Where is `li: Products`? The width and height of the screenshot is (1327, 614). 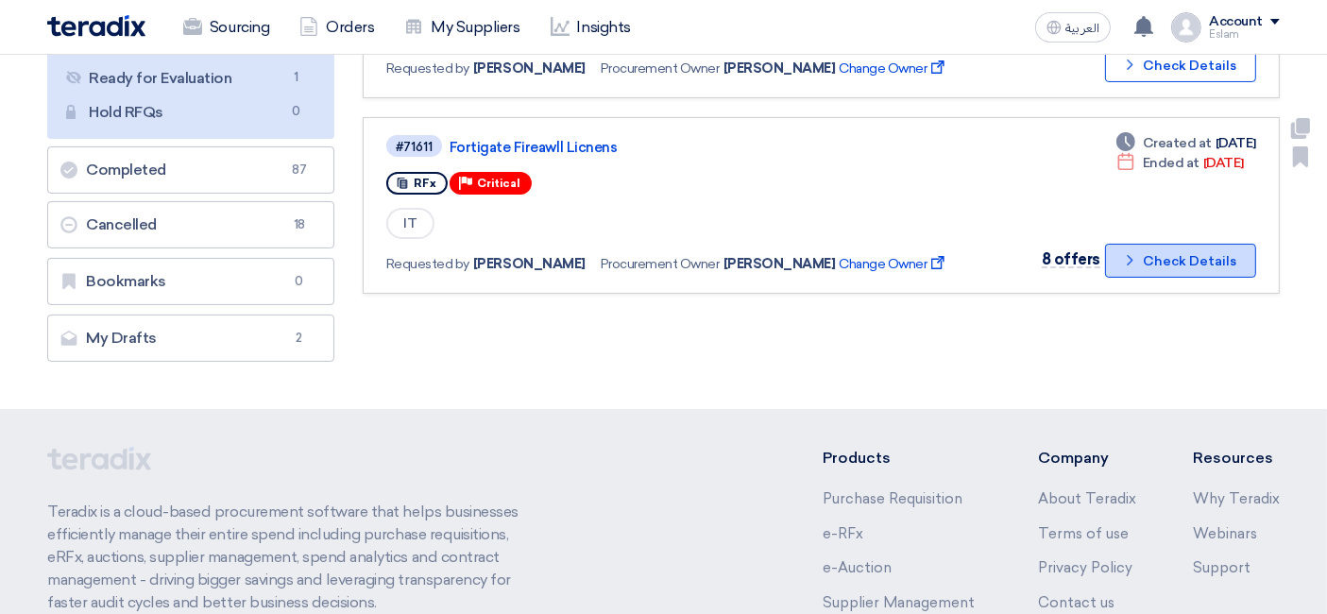
li: Products is located at coordinates (902, 458).